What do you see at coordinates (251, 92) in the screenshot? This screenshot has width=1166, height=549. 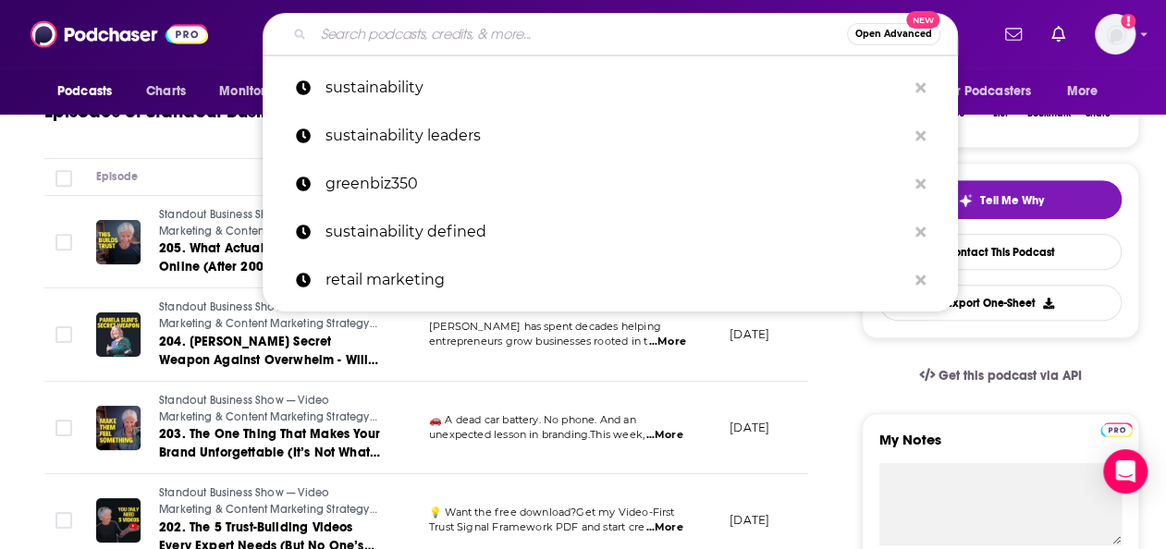 I see `span: Monitoring` at bounding box center [251, 92].